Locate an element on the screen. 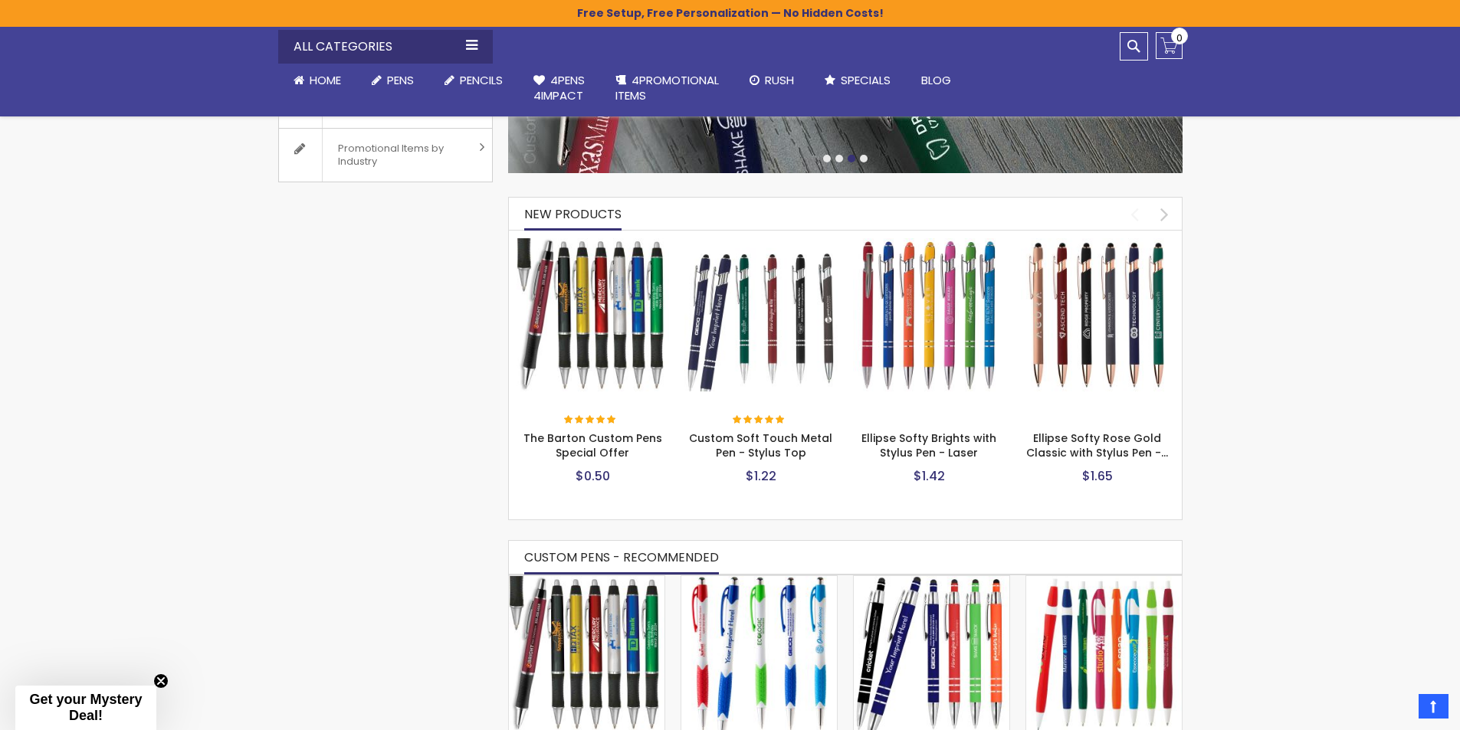 This screenshot has width=1460, height=730. a: 4PROMOTIONALITEMS is located at coordinates (667, 88).